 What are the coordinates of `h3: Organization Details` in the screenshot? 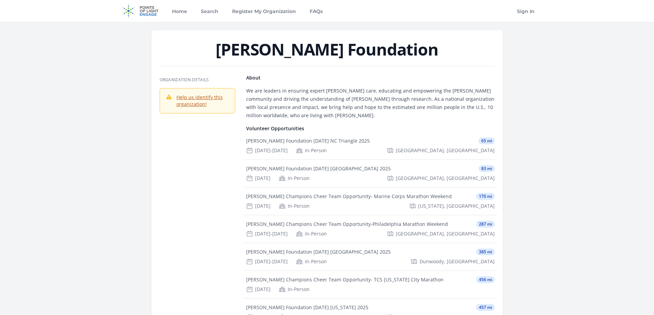 It's located at (197, 80).